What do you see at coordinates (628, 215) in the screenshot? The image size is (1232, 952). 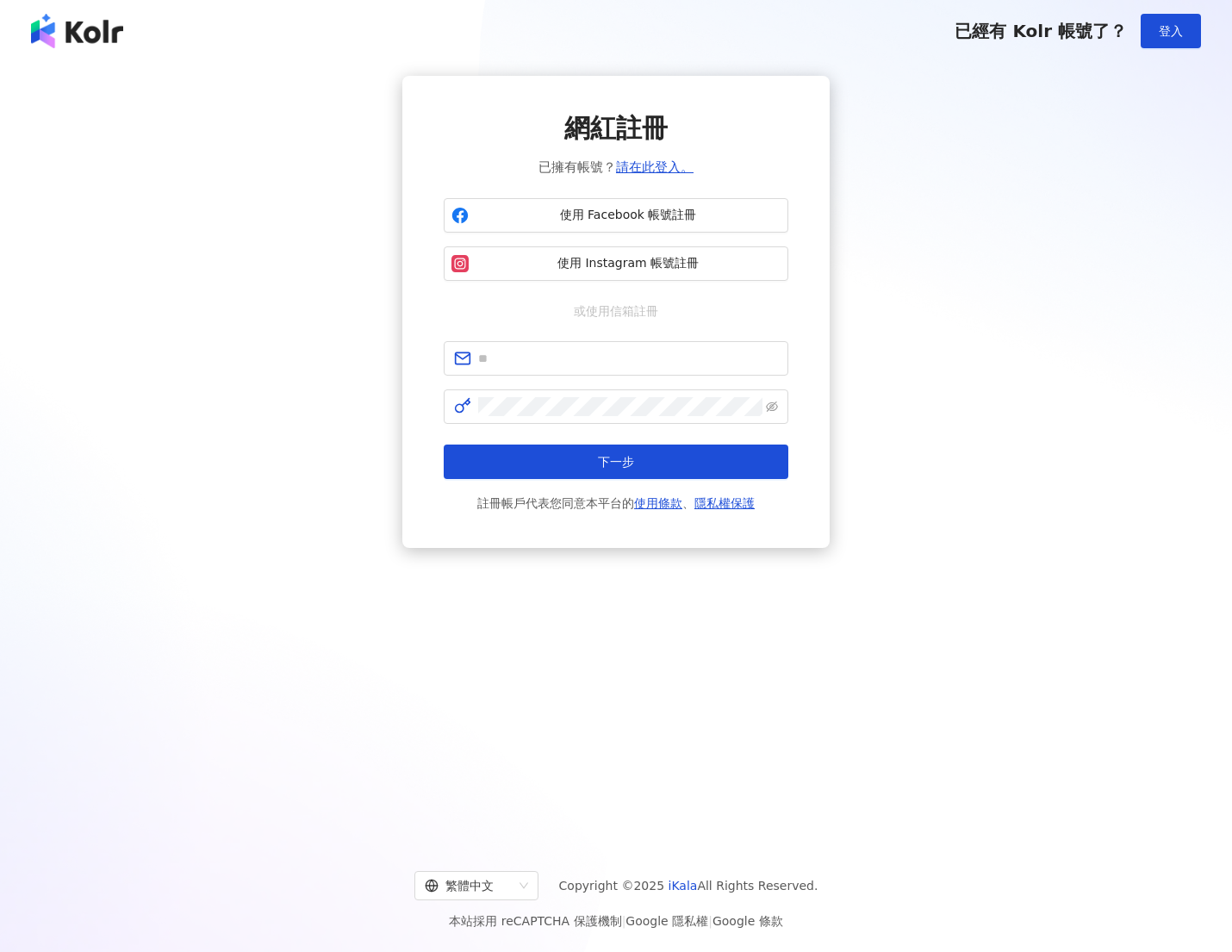 I see `span: 使用 Facebook 帳號註冊` at bounding box center [628, 215].